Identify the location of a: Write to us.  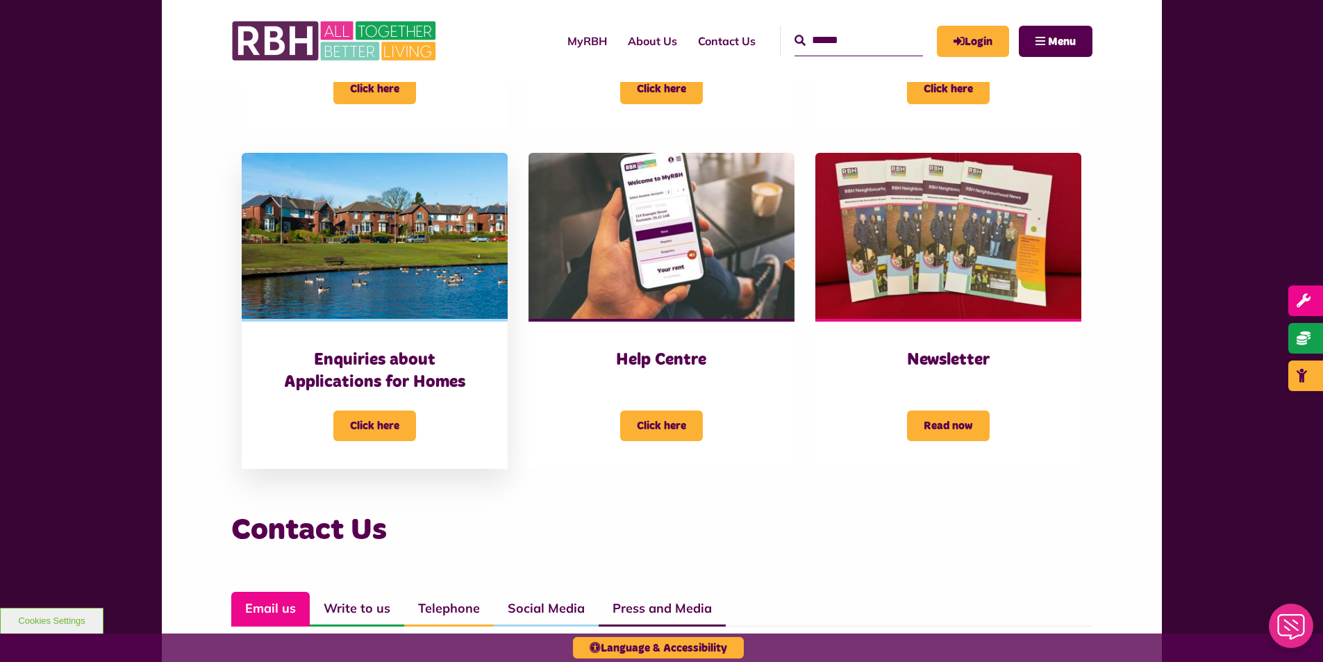
(357, 609).